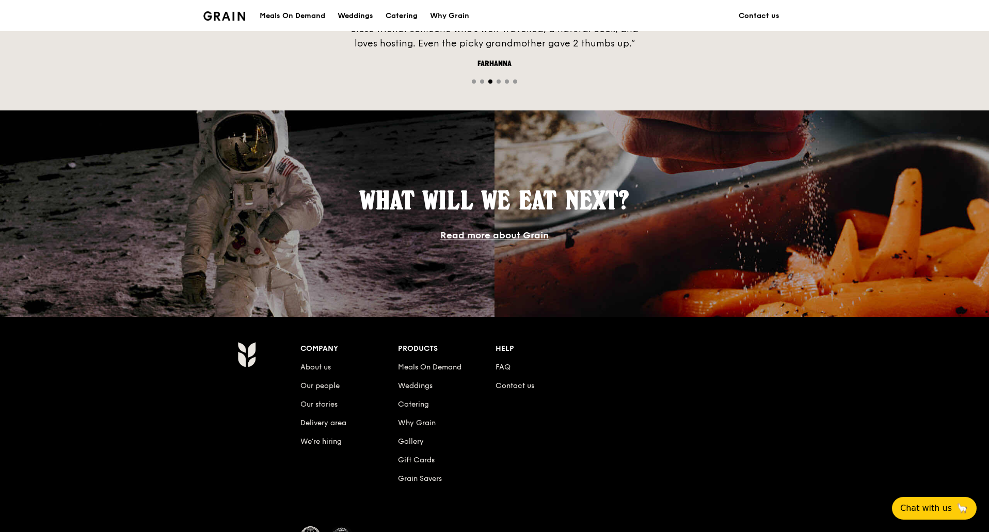  I want to click on div: Company, so click(349, 349).